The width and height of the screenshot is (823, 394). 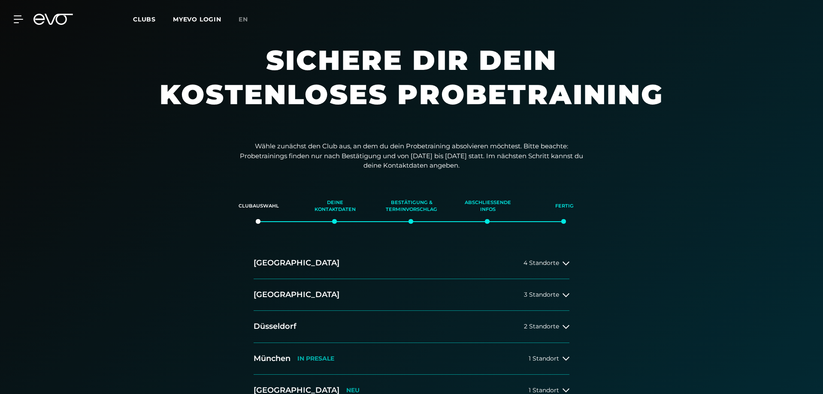 What do you see at coordinates (272, 359) in the screenshot?
I see `h2: München` at bounding box center [272, 359].